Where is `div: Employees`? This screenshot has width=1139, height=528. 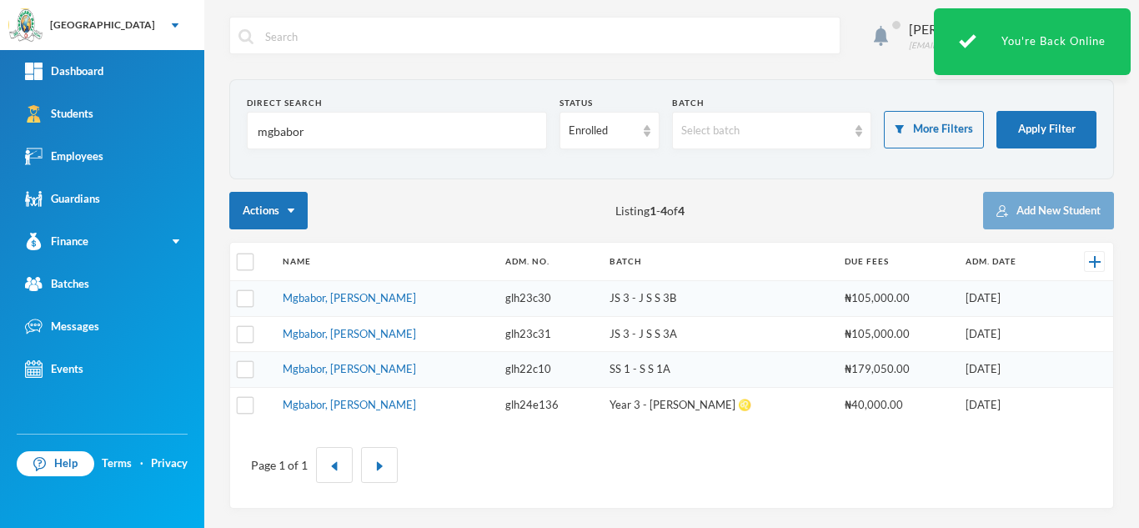 div: Employees is located at coordinates (64, 156).